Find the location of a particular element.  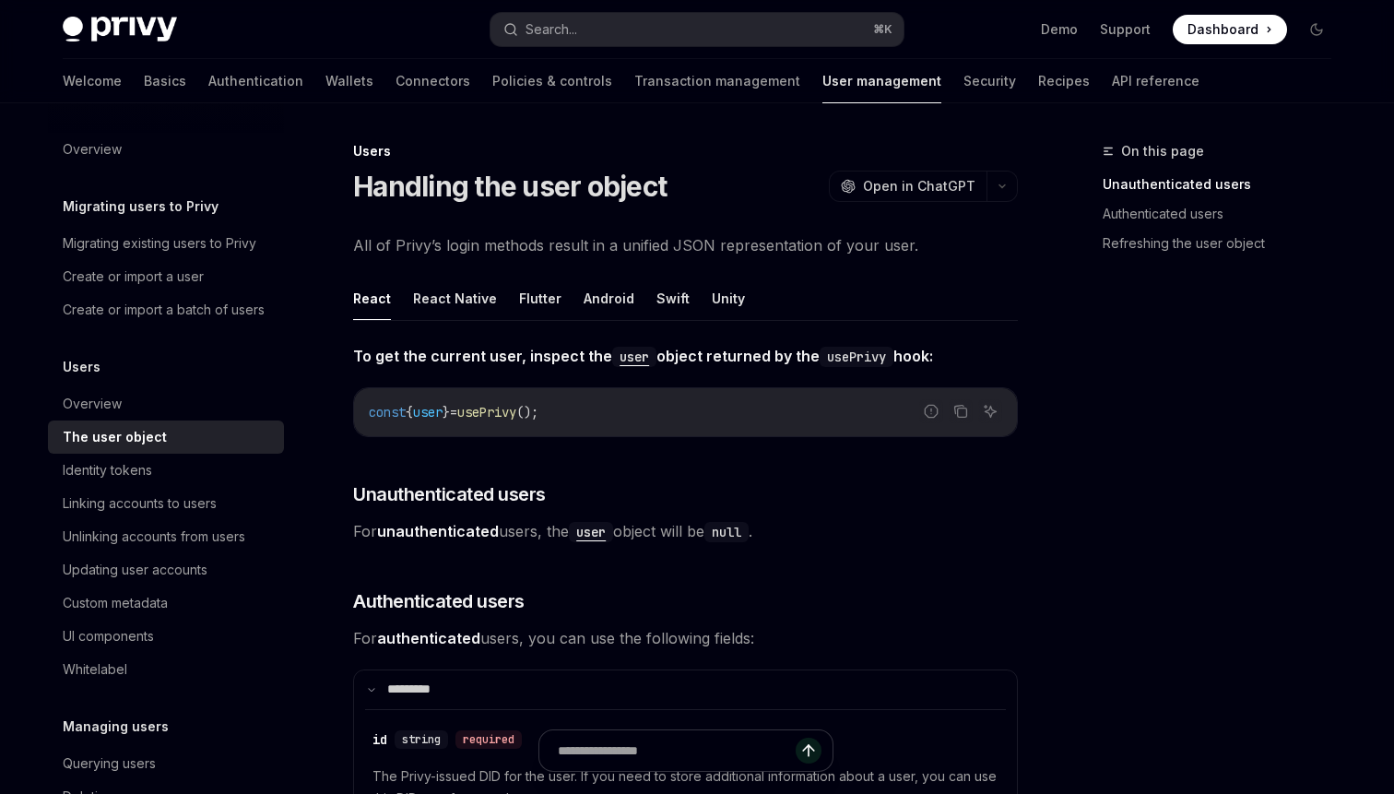

div: Create or import a user is located at coordinates (133, 277).